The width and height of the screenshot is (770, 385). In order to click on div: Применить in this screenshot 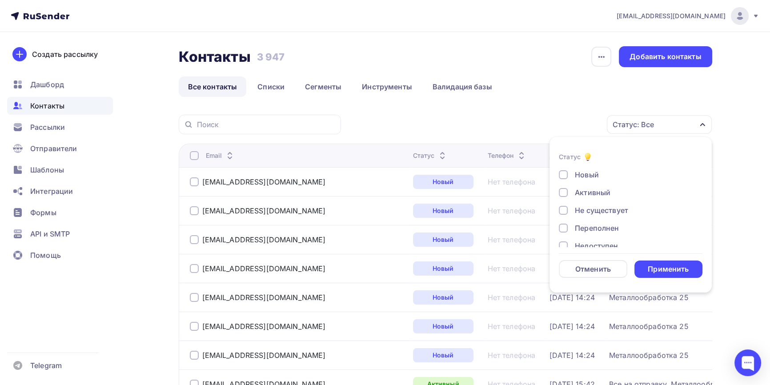, I will do `click(668, 269)`.